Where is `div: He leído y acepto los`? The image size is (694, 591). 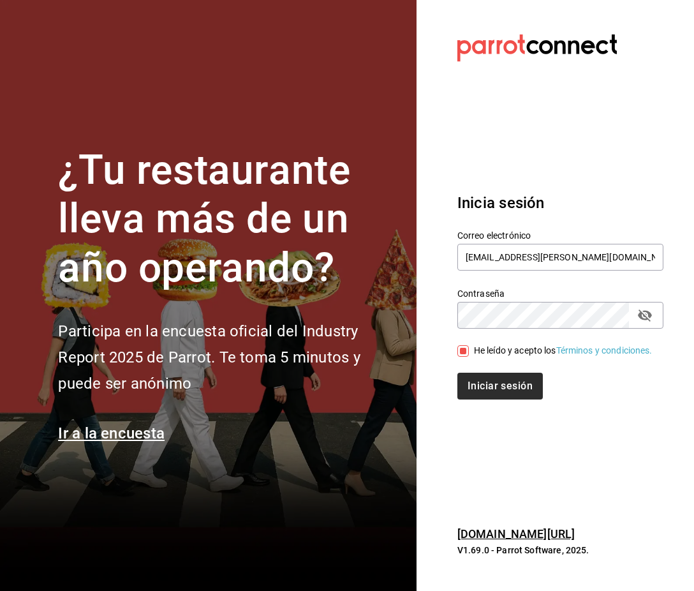 div: He leído y acepto los is located at coordinates (564, 350).